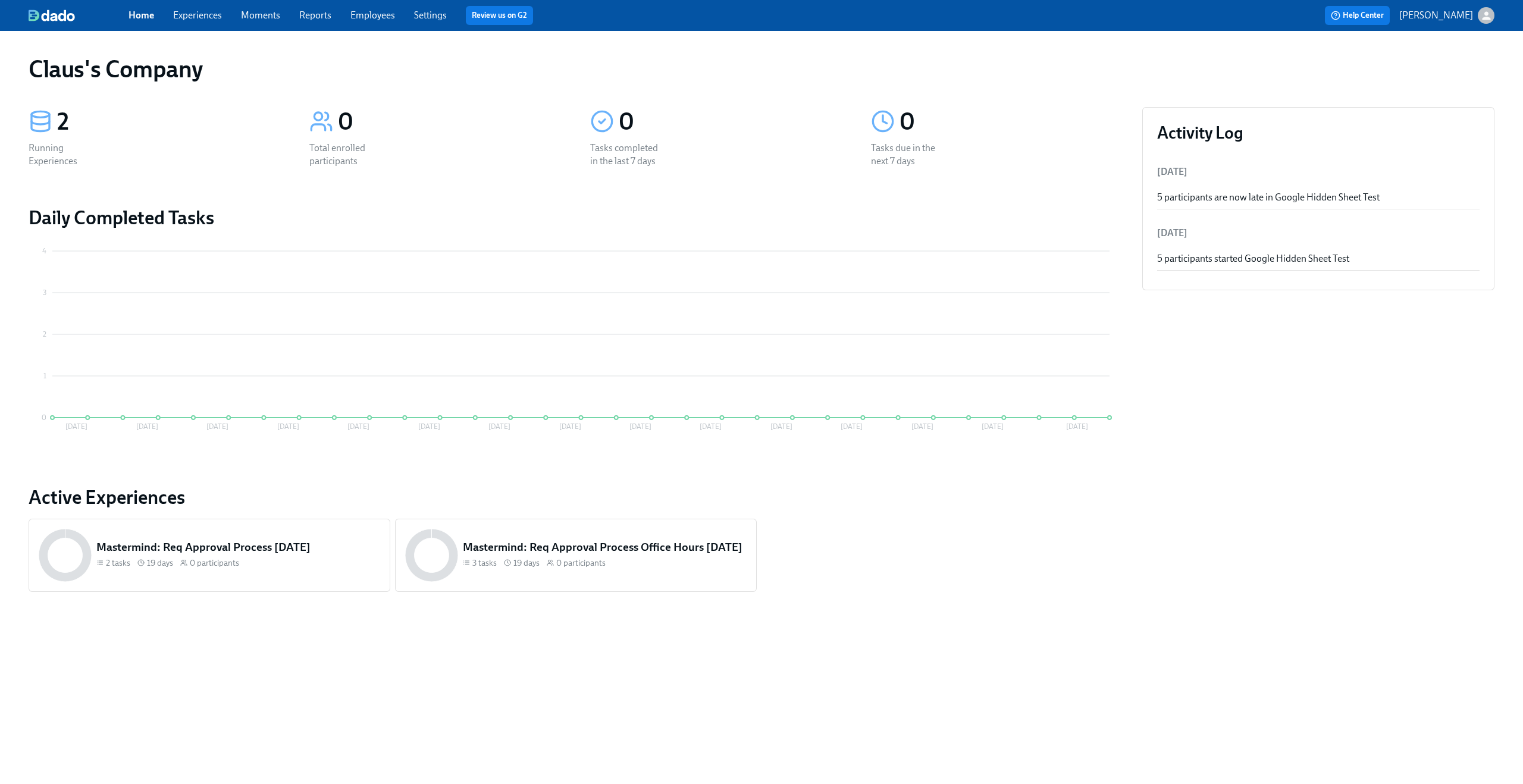 Image resolution: width=1523 pixels, height=784 pixels. I want to click on span: Help Center, so click(1358, 16).